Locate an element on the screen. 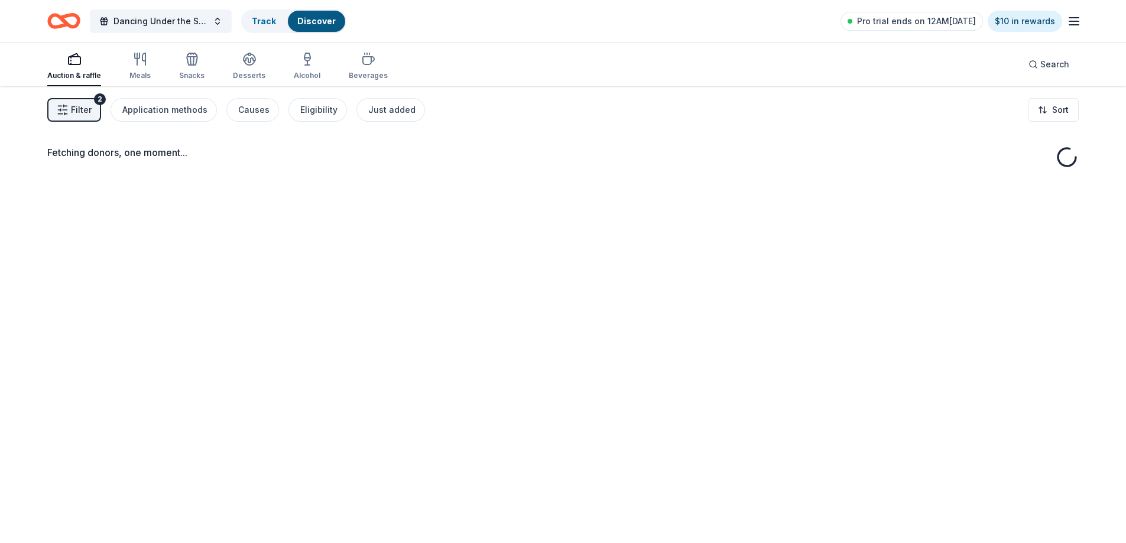 This screenshot has width=1126, height=543. a: $10 in rewards is located at coordinates (1025, 21).